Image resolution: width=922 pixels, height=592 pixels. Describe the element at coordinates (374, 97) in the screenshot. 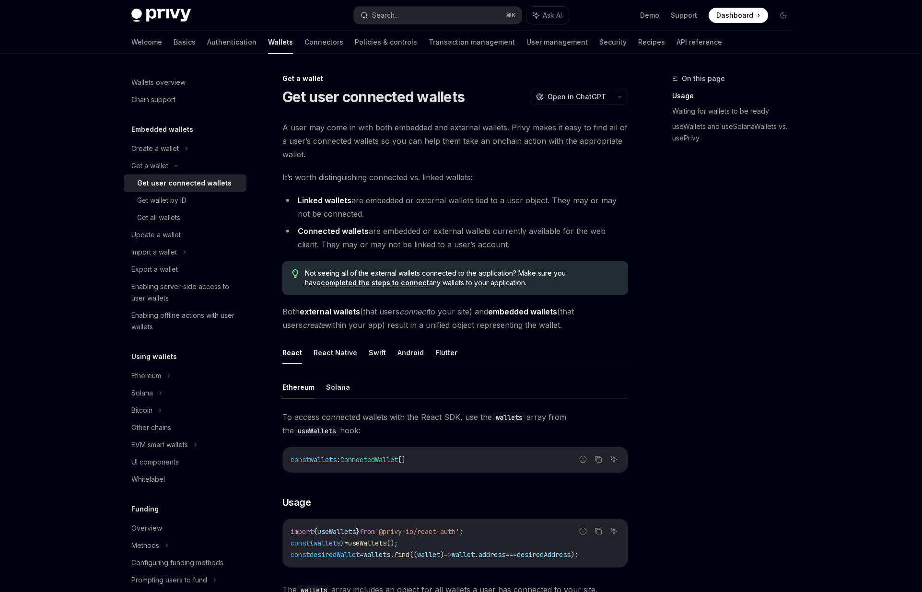

I see `h1: Get user connected wallets` at that location.